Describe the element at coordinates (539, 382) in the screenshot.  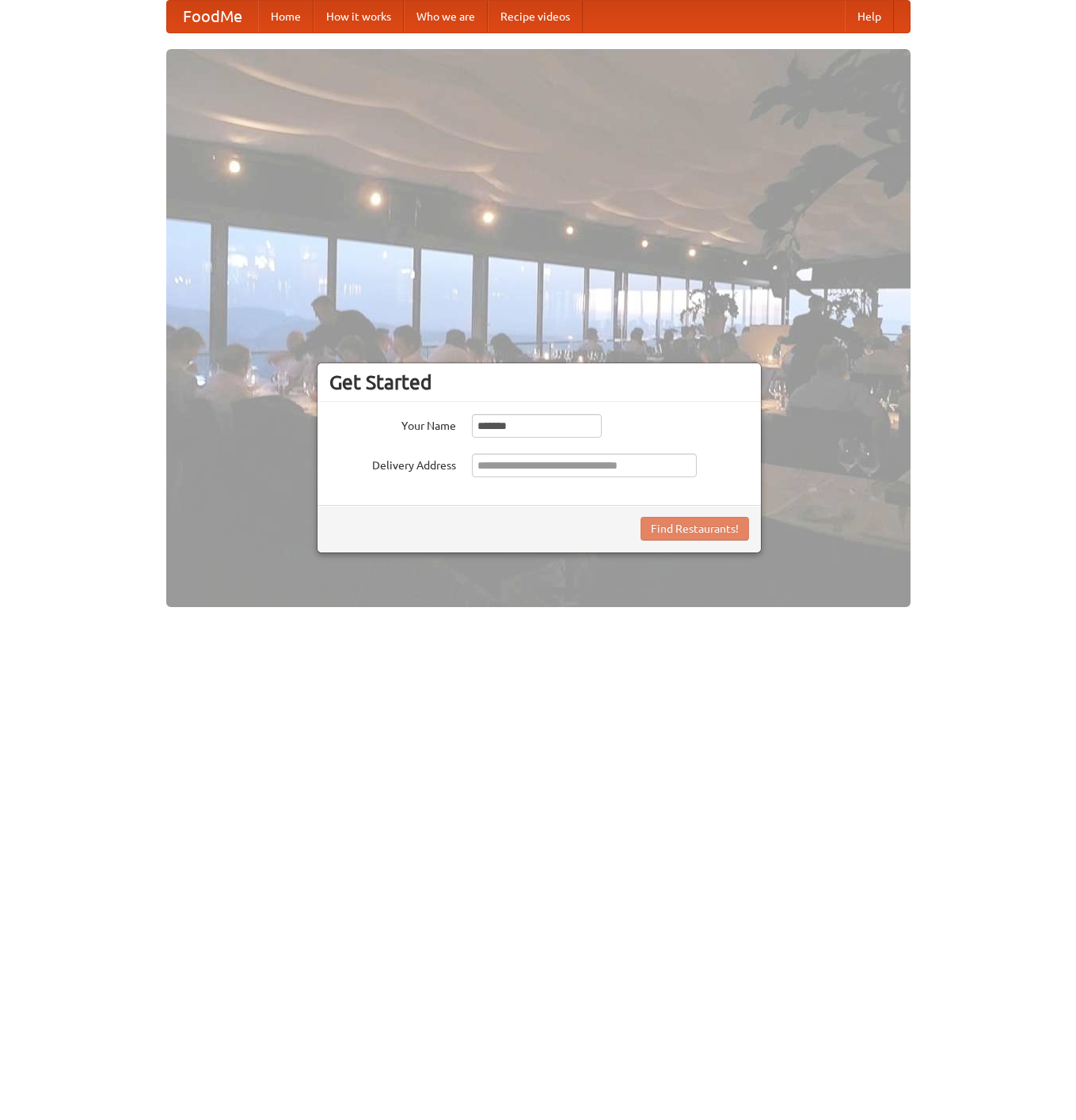
I see `h3: Get Started` at that location.